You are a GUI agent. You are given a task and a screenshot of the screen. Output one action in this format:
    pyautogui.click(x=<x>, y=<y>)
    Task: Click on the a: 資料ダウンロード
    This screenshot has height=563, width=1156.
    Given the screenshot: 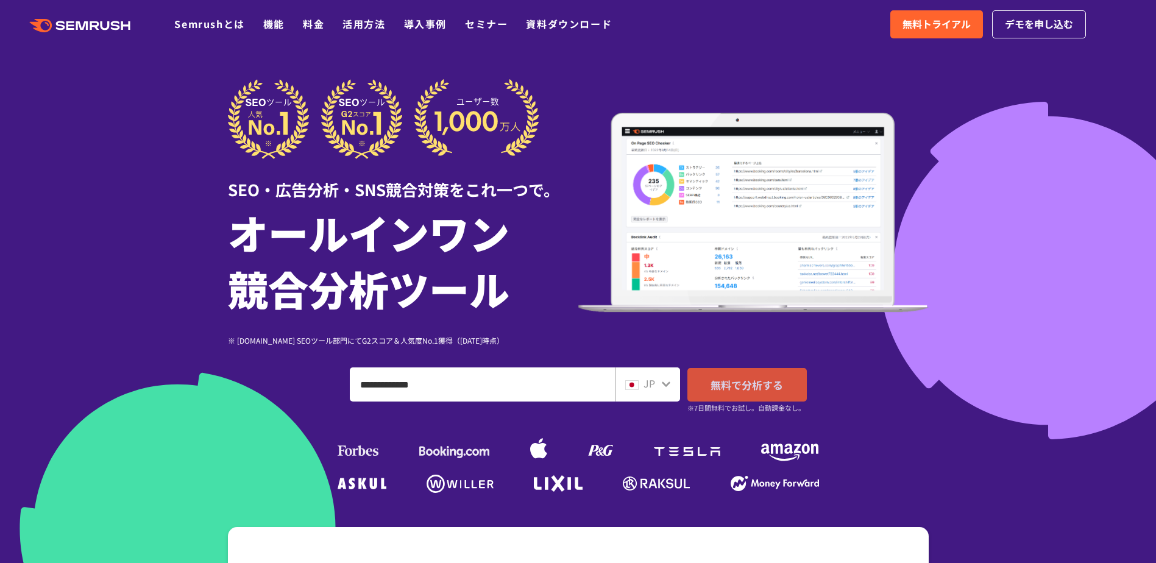 What is the action you would take?
    pyautogui.click(x=568, y=24)
    